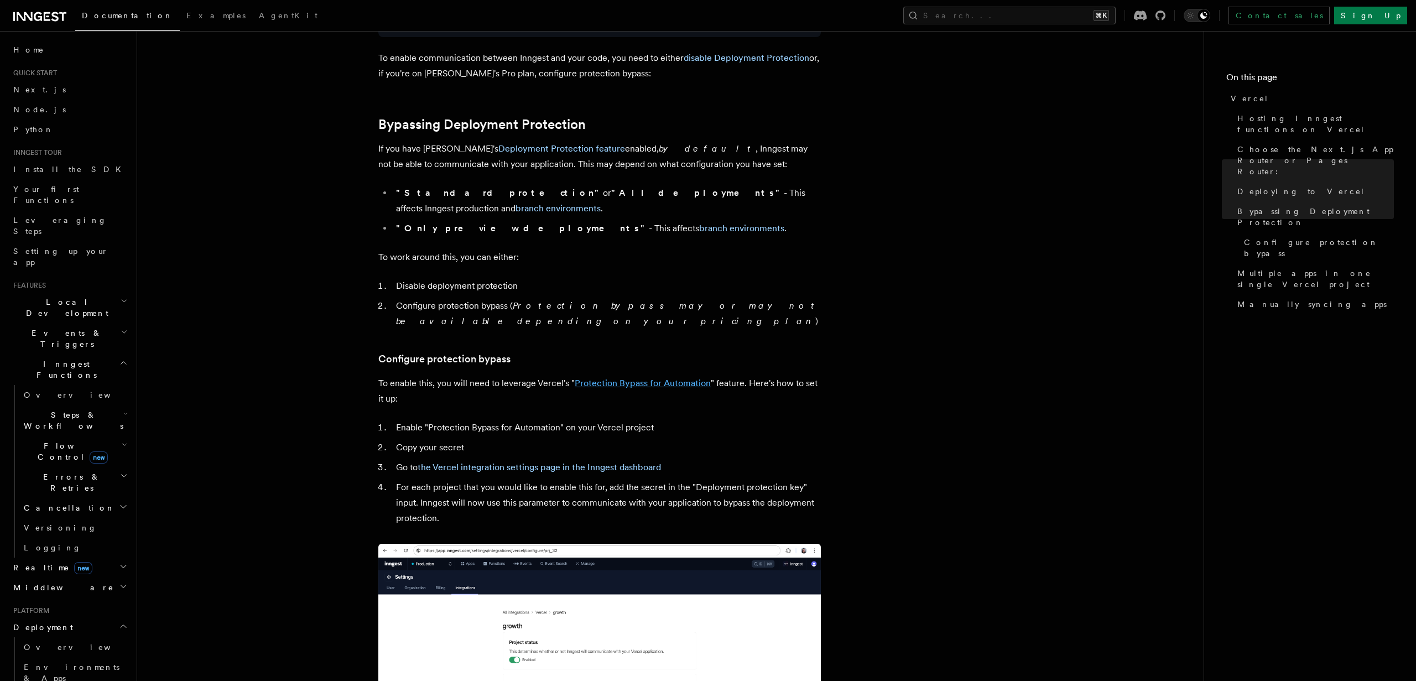 The height and width of the screenshot is (681, 1416). Describe the element at coordinates (288, 17) in the screenshot. I see `a: AgentKit` at that location.